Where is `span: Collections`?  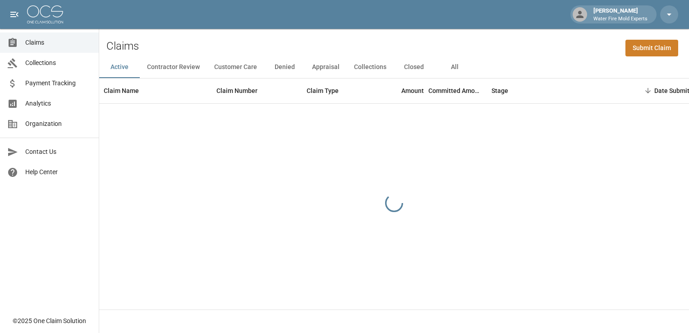 span: Collections is located at coordinates (58, 63).